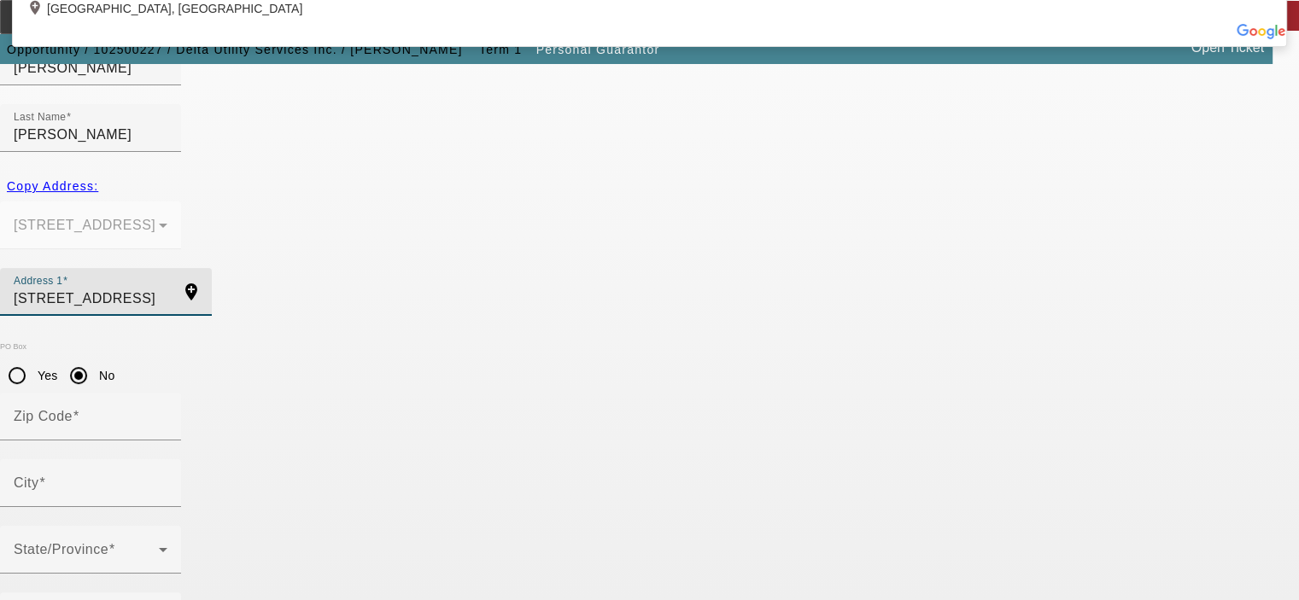  What do you see at coordinates (26, 482) in the screenshot?
I see `mat-label: City` at bounding box center [26, 482].